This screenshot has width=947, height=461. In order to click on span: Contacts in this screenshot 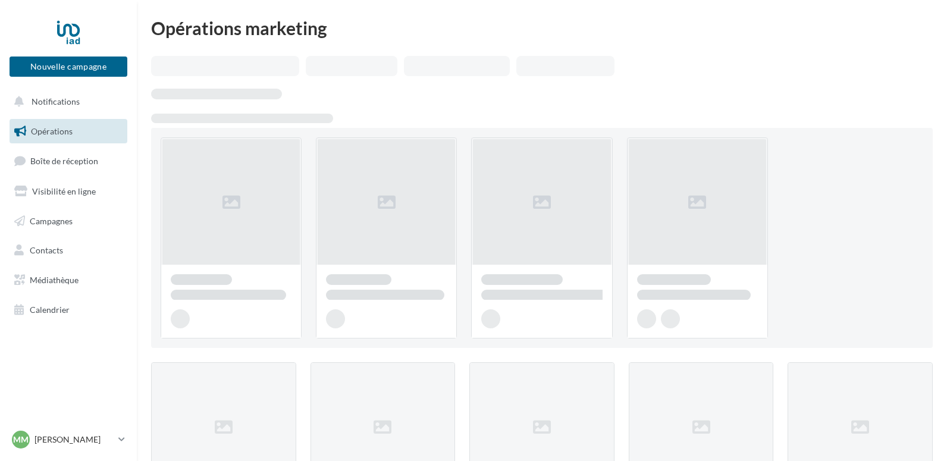, I will do `click(46, 250)`.